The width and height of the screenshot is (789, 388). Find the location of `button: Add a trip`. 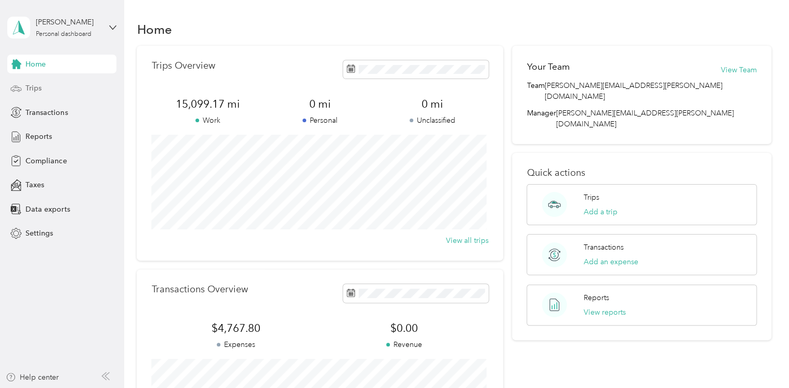

button: Add a trip is located at coordinates (600, 211).